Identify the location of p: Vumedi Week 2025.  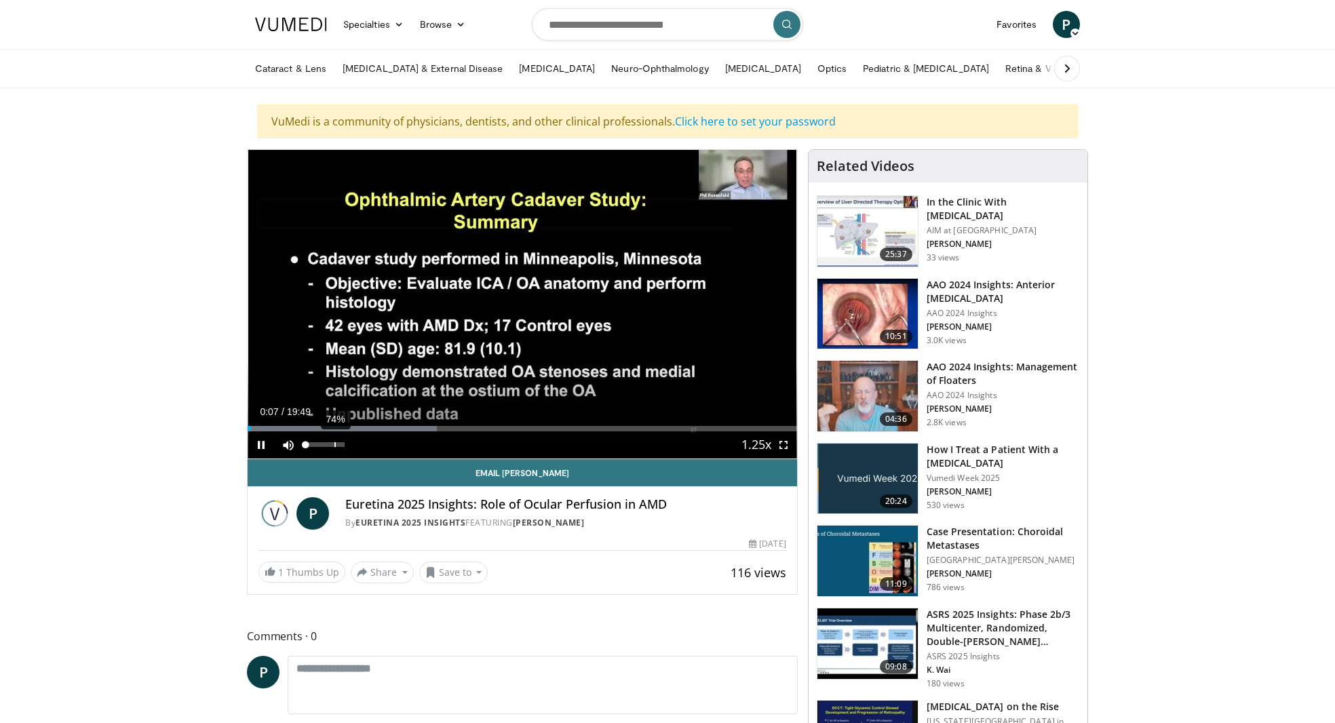
(1002, 478).